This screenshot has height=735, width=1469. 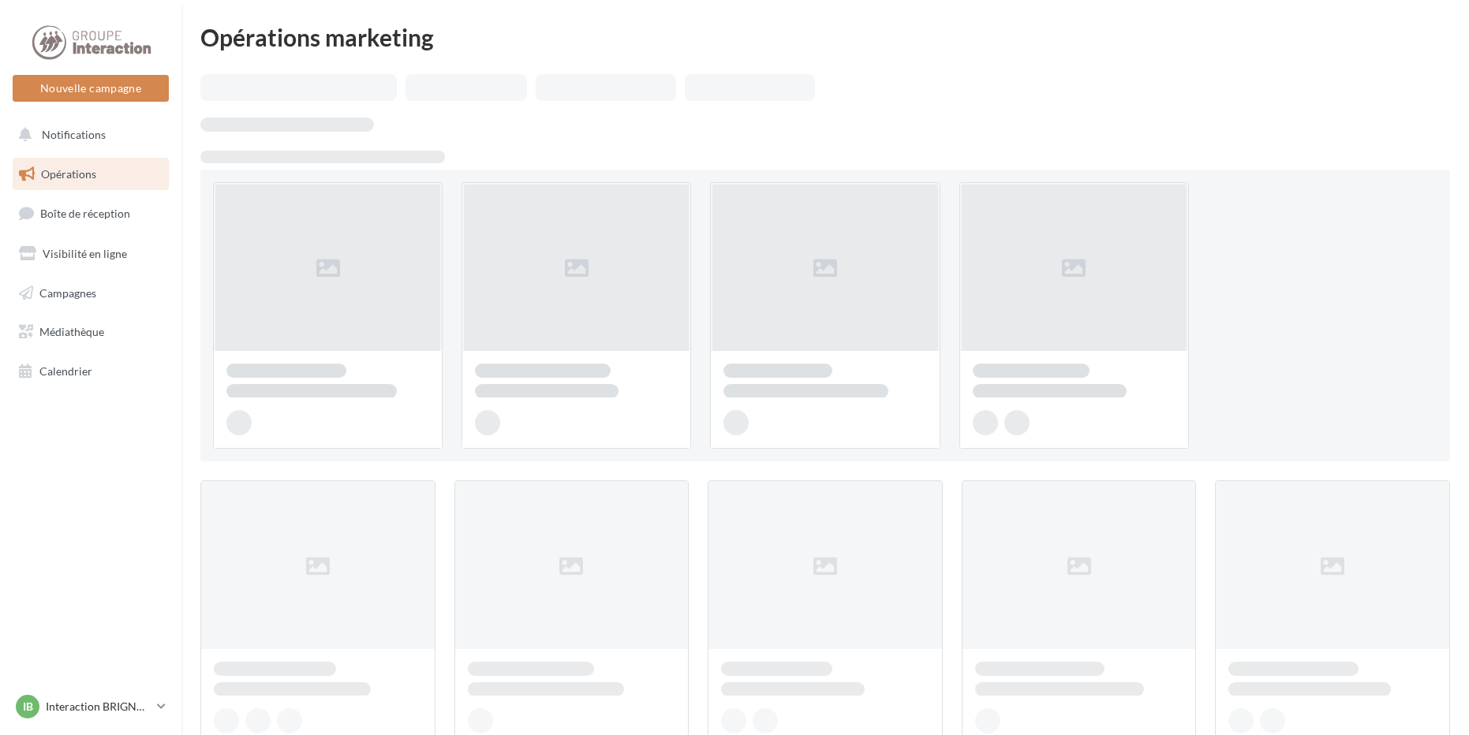 What do you see at coordinates (72, 331) in the screenshot?
I see `span: Médiathèque` at bounding box center [72, 331].